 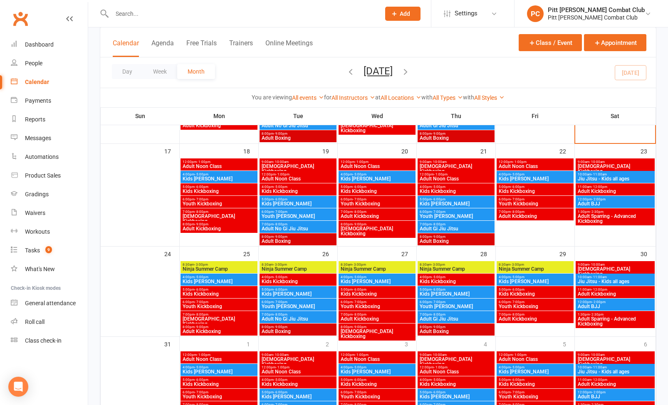 What do you see at coordinates (615, 116) in the screenshot?
I see `th: Sat` at bounding box center [615, 116].